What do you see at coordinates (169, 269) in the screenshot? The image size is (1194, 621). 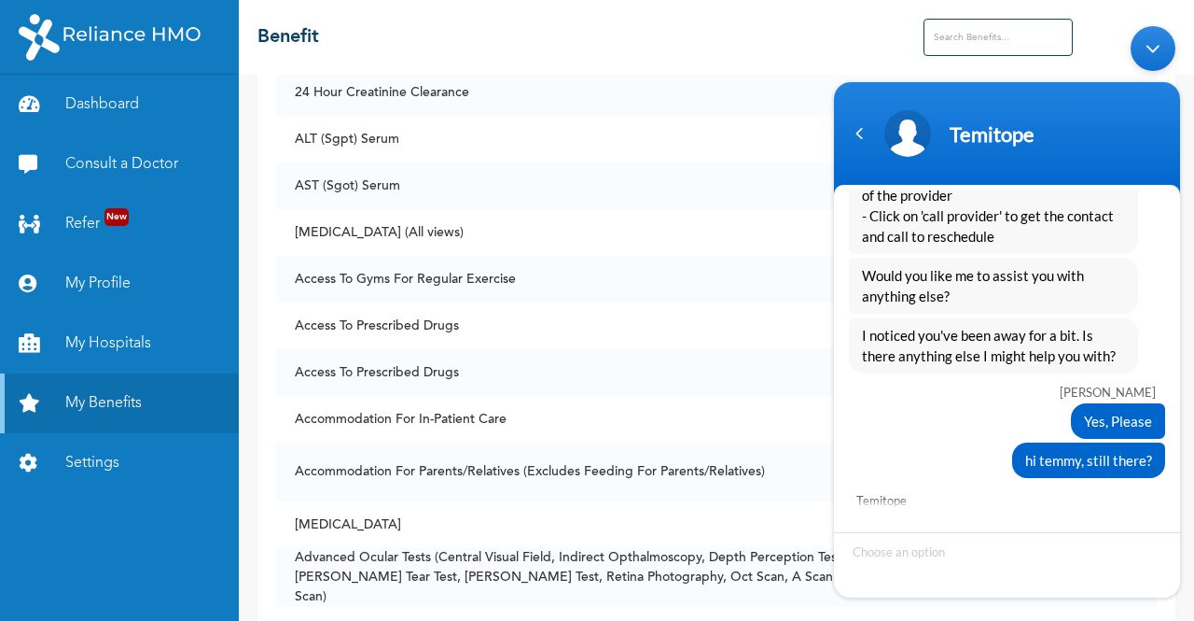 I see `div: 10:35 AM` at bounding box center [169, 269].